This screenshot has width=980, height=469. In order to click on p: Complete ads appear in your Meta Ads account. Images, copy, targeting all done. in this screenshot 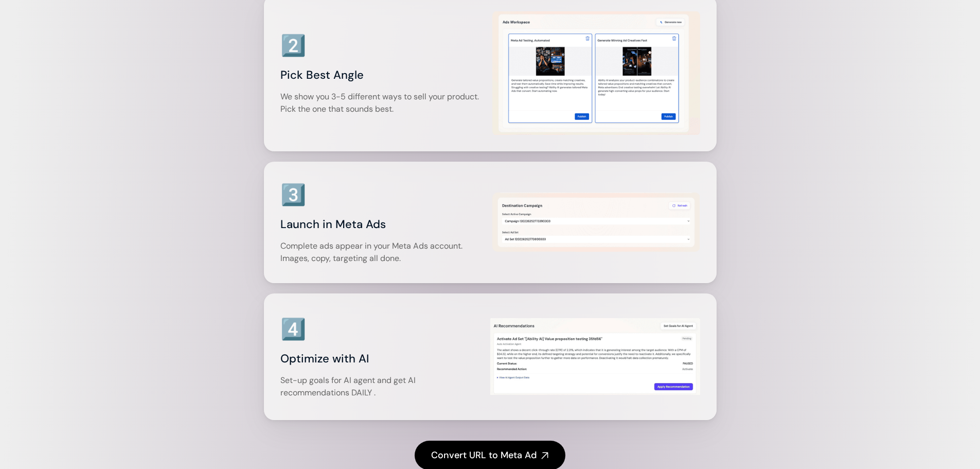, I will do `click(384, 252)`.